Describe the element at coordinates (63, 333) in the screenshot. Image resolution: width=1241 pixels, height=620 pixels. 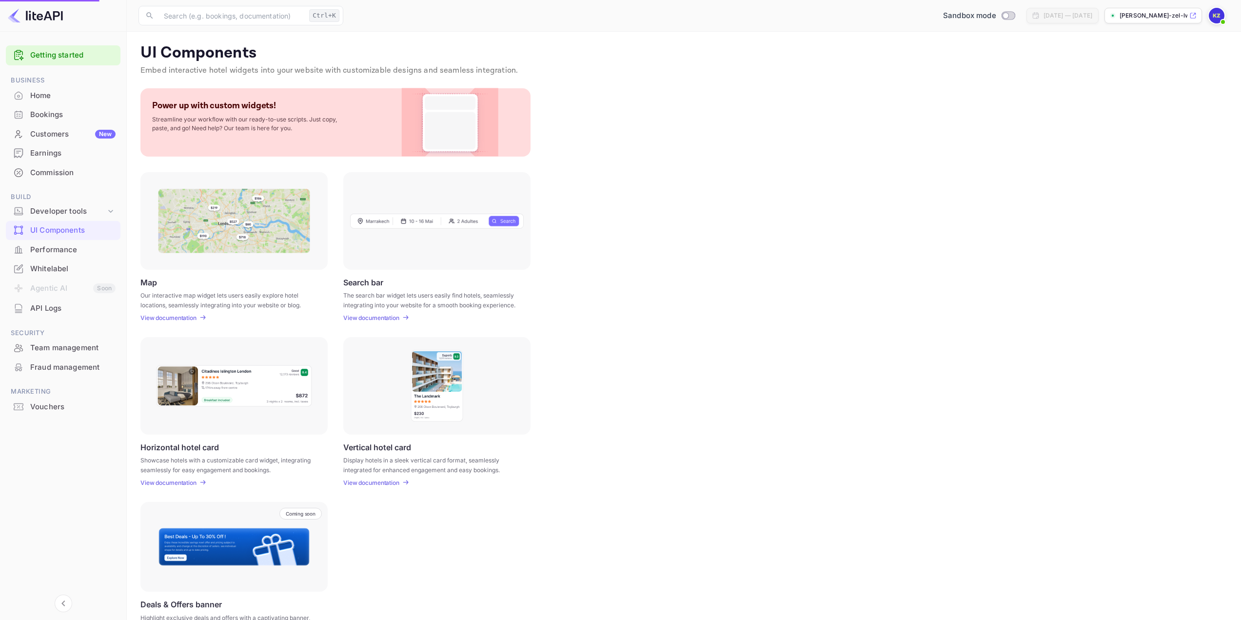
I see `span: Security` at that location.